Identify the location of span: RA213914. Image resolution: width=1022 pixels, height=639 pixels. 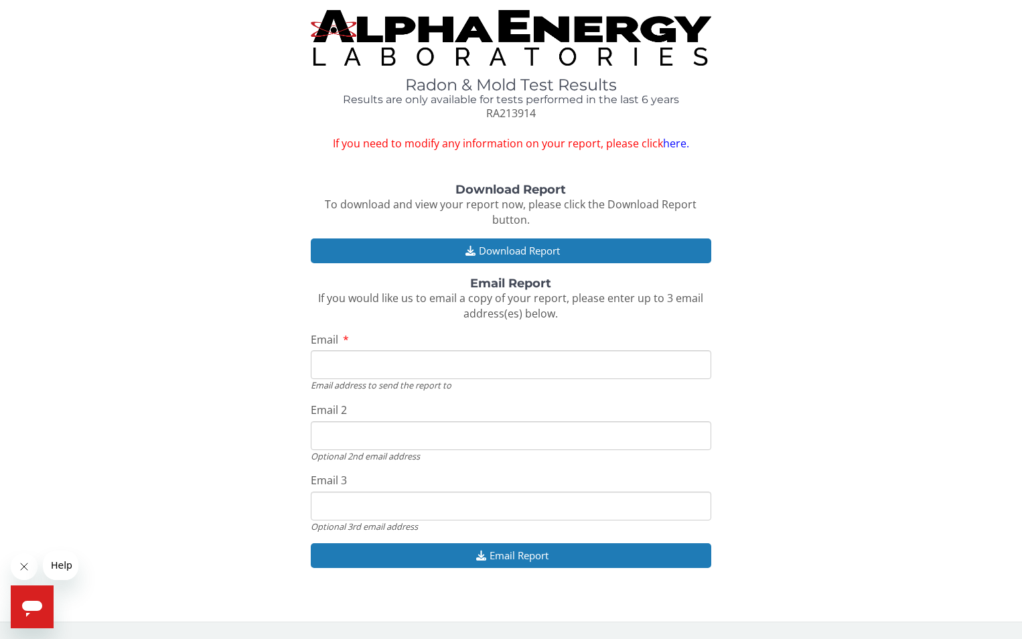
(511, 113).